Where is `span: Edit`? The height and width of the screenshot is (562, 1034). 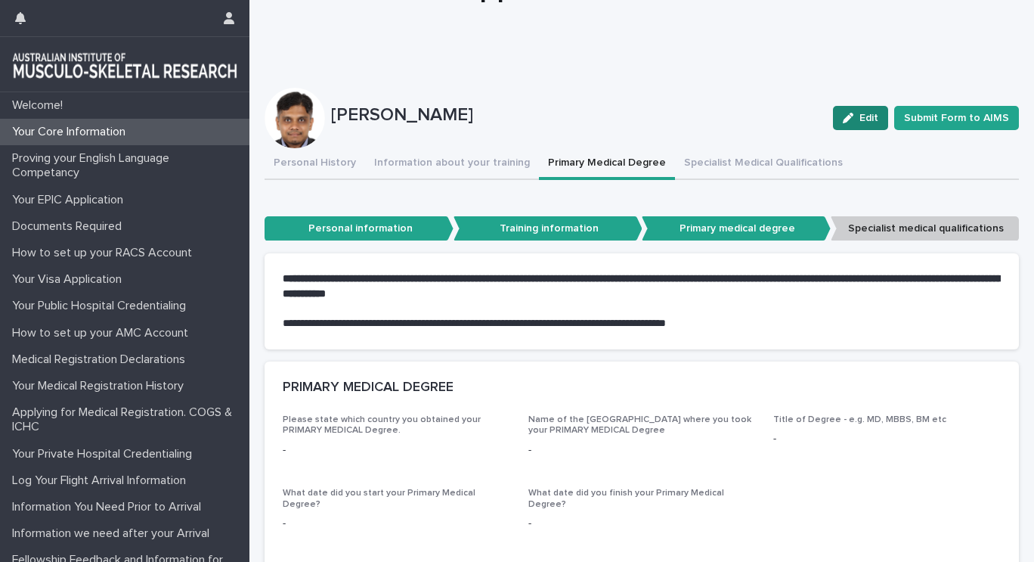
span: Edit is located at coordinates (869, 118).